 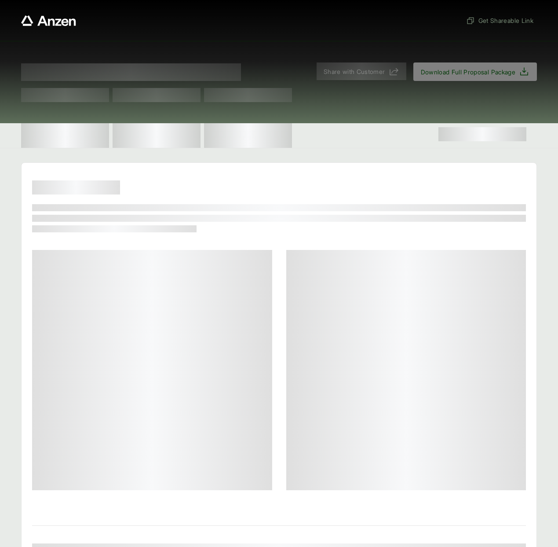 I want to click on button: Get Shareable Link, so click(x=499, y=20).